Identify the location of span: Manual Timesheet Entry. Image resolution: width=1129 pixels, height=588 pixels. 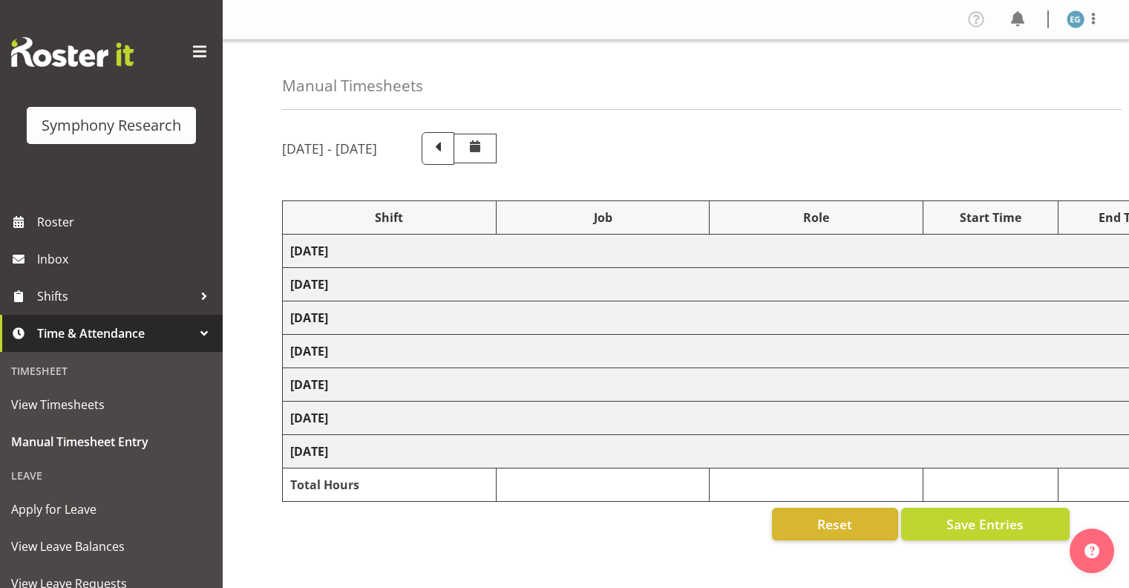
(111, 442).